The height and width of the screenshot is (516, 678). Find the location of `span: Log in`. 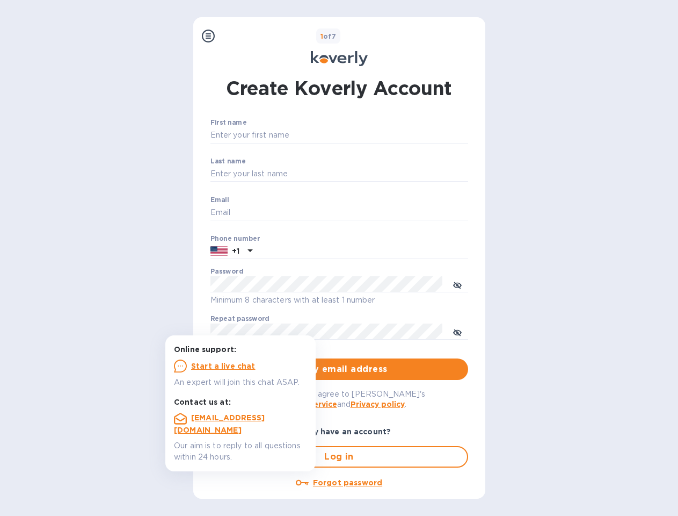

span: Log in is located at coordinates (339, 457).